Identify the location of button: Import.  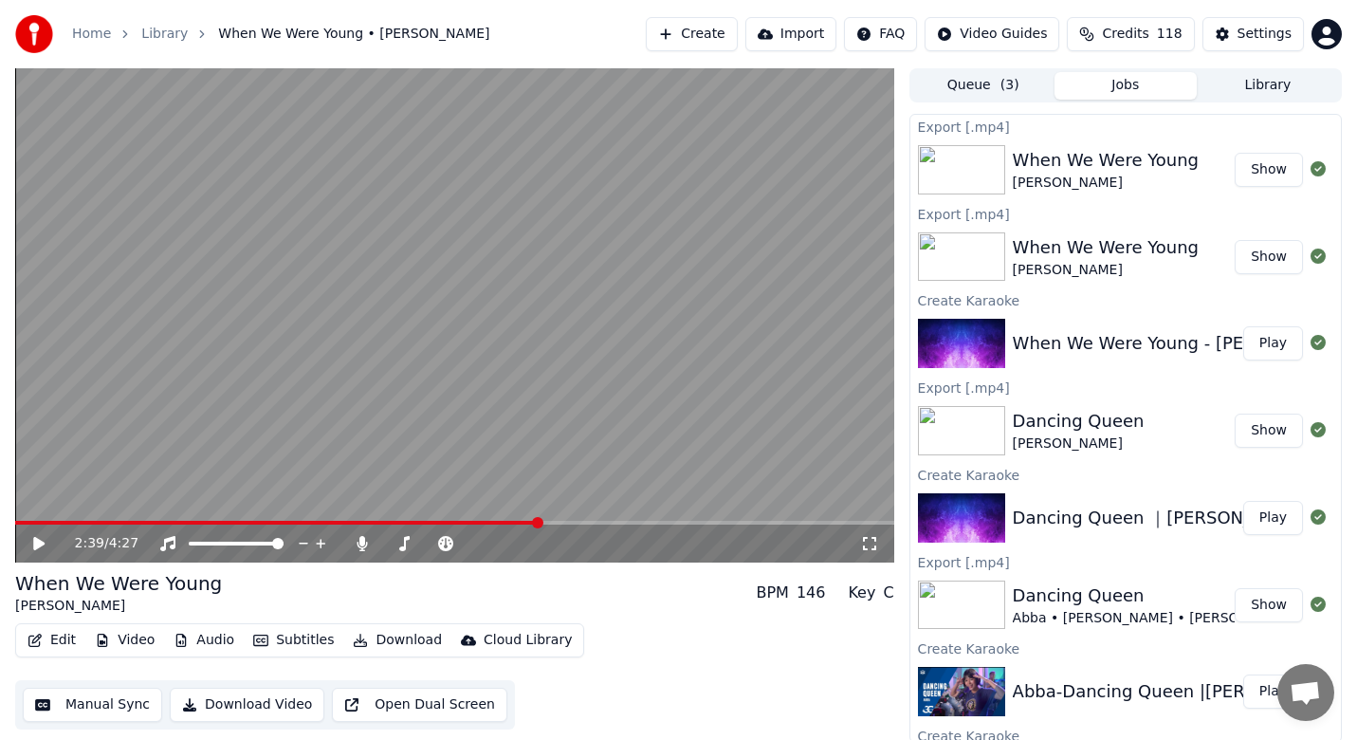
(791, 34).